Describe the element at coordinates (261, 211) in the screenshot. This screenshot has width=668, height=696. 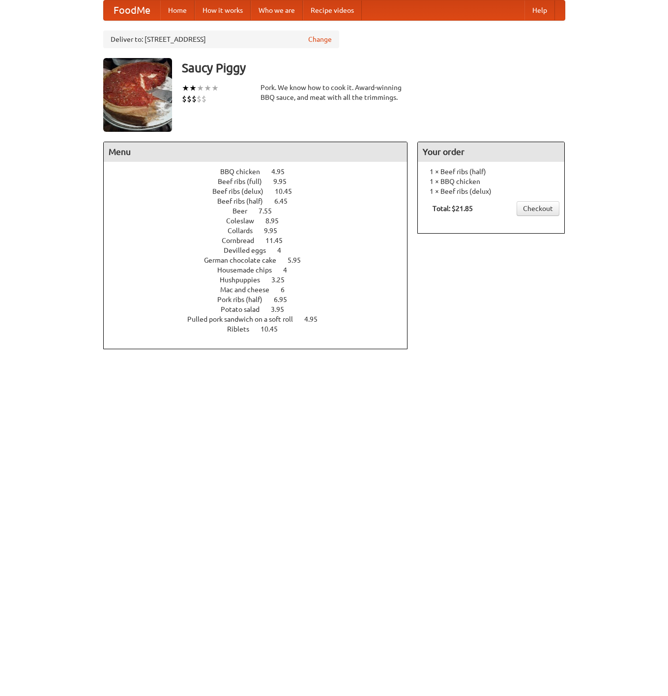
I see `a: Beer 7.55` at that location.